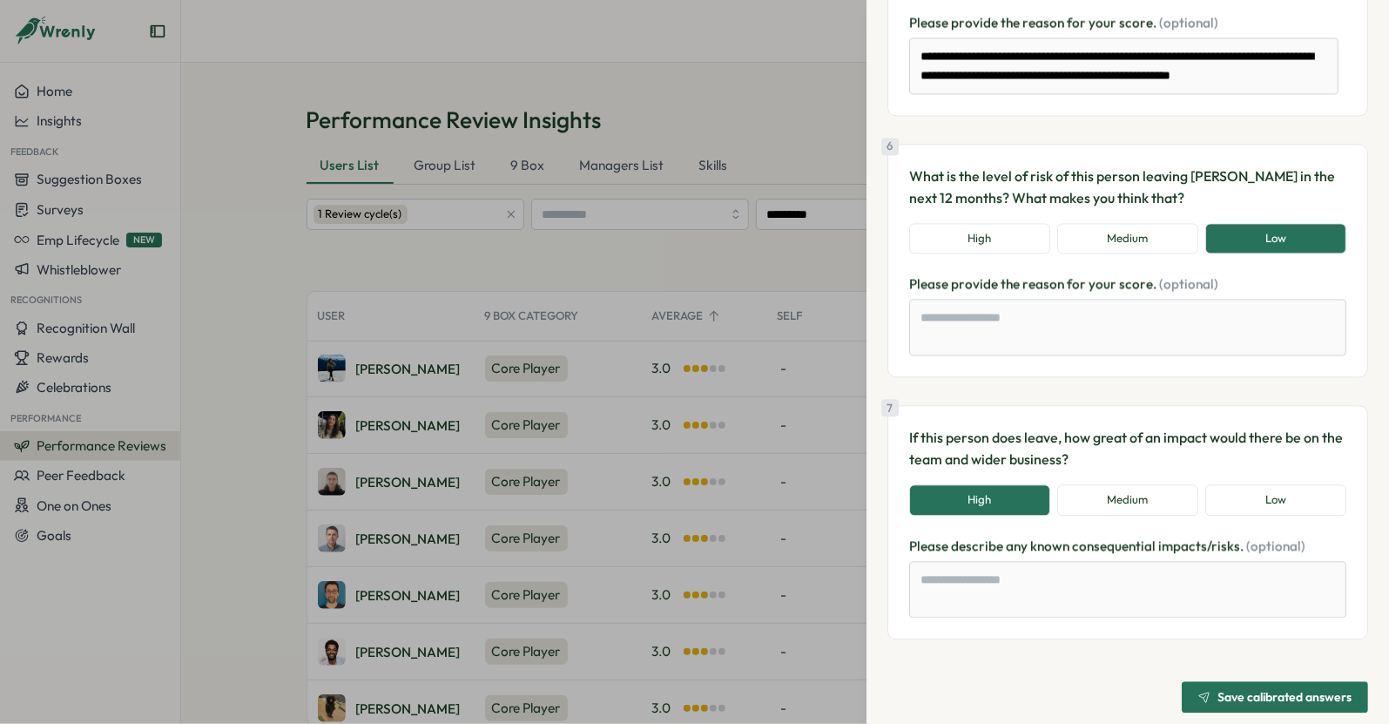 This screenshot has height=724, width=1389. I want to click on span: for, so click(1077, 283).